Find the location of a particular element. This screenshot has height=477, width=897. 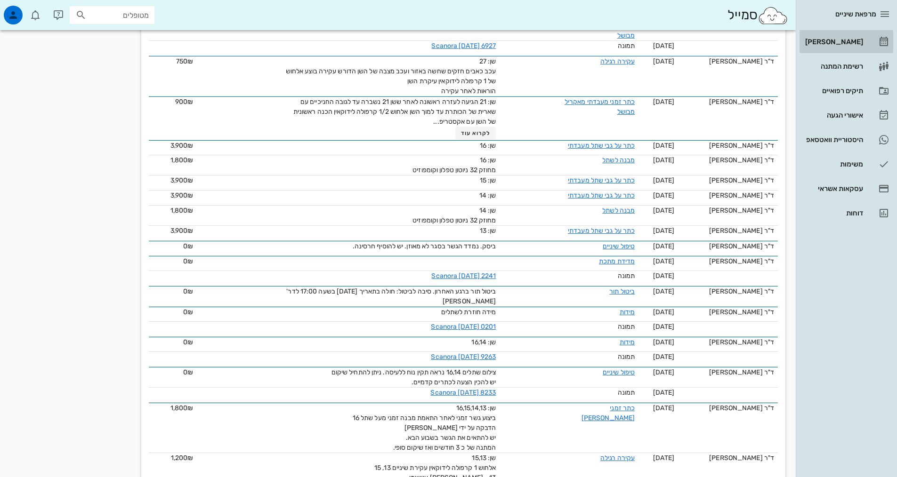

a: כתר זמני מעבדתי מאקריל מבושל is located at coordinates (599, 107).